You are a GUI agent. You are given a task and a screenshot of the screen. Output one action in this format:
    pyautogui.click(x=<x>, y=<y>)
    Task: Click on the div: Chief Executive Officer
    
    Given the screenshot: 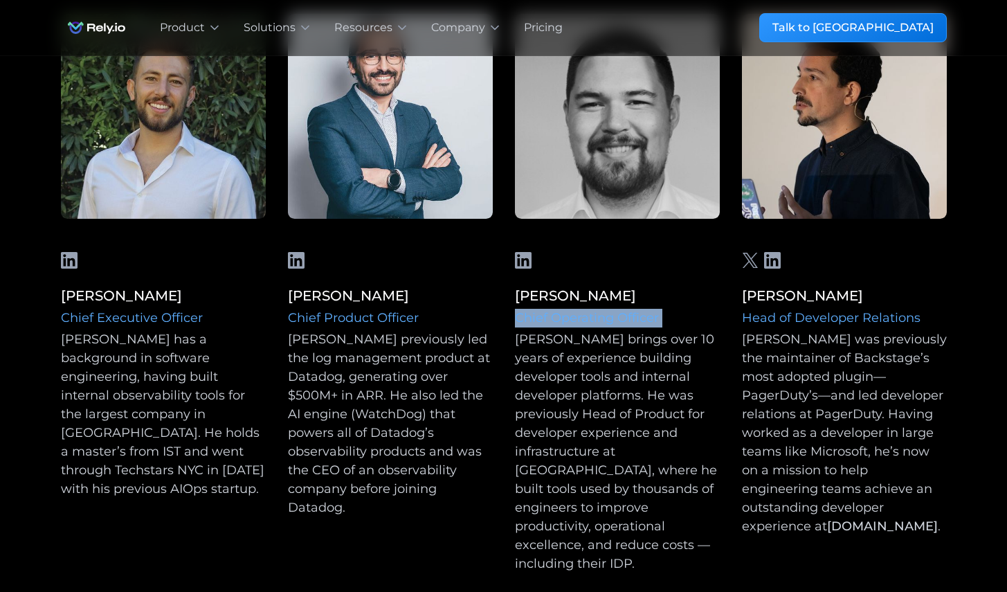 What is the action you would take?
    pyautogui.click(x=163, y=318)
    